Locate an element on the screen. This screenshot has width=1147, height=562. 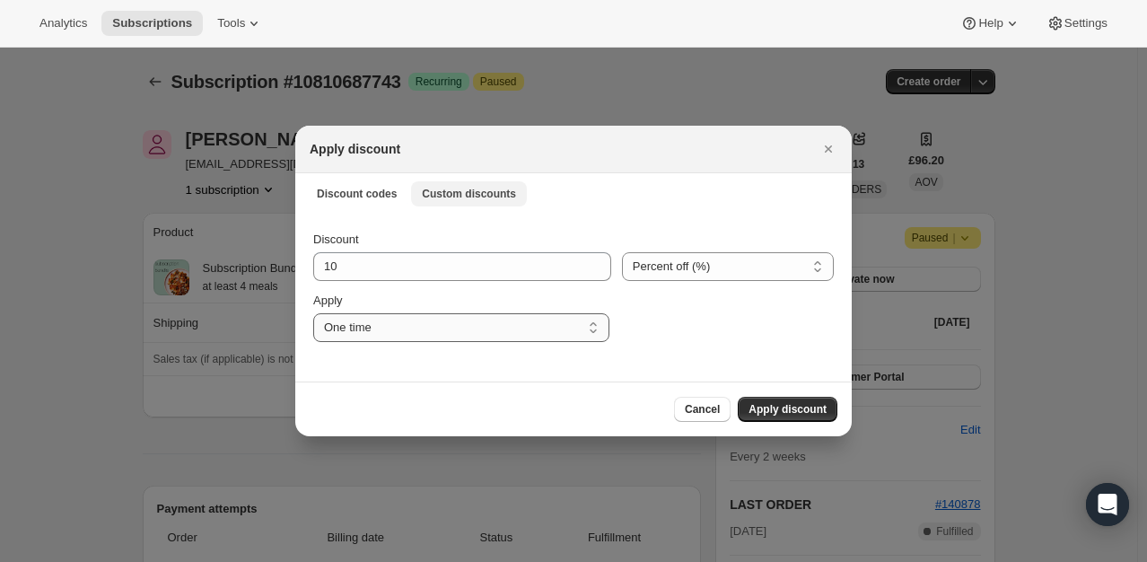
span: Subscriptions is located at coordinates (152, 23).